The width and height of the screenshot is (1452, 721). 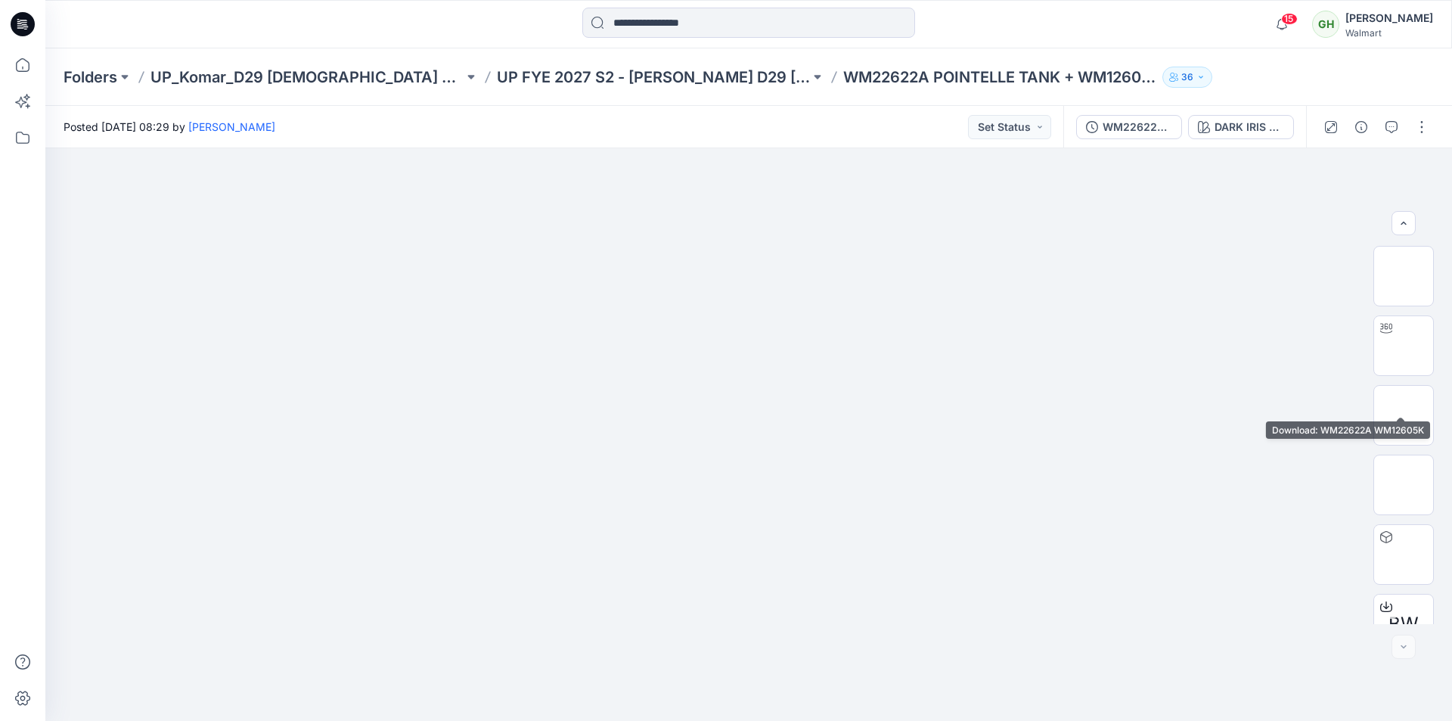 What do you see at coordinates (90, 77) in the screenshot?
I see `a: Folders` at bounding box center [90, 77].